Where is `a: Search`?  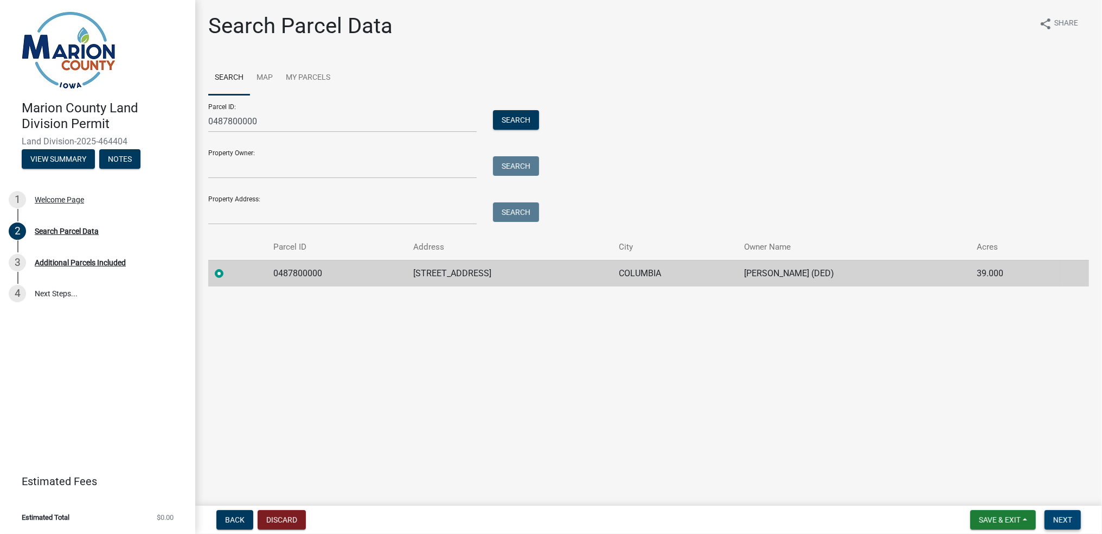
a: Search is located at coordinates (229, 78).